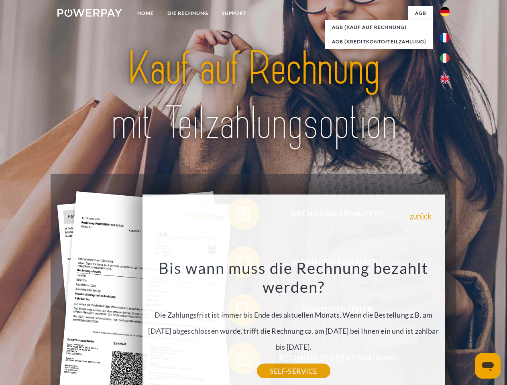  Describe the element at coordinates (188, 13) in the screenshot. I see `a: DIE RECHNUNG` at that location.